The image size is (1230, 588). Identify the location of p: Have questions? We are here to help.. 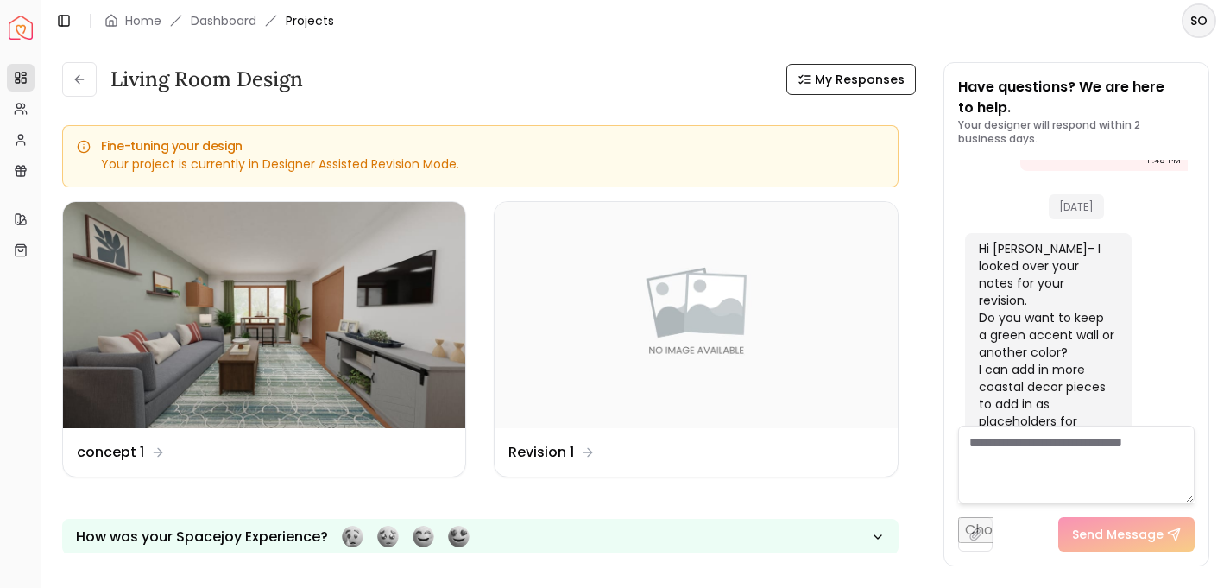
(1076, 98).